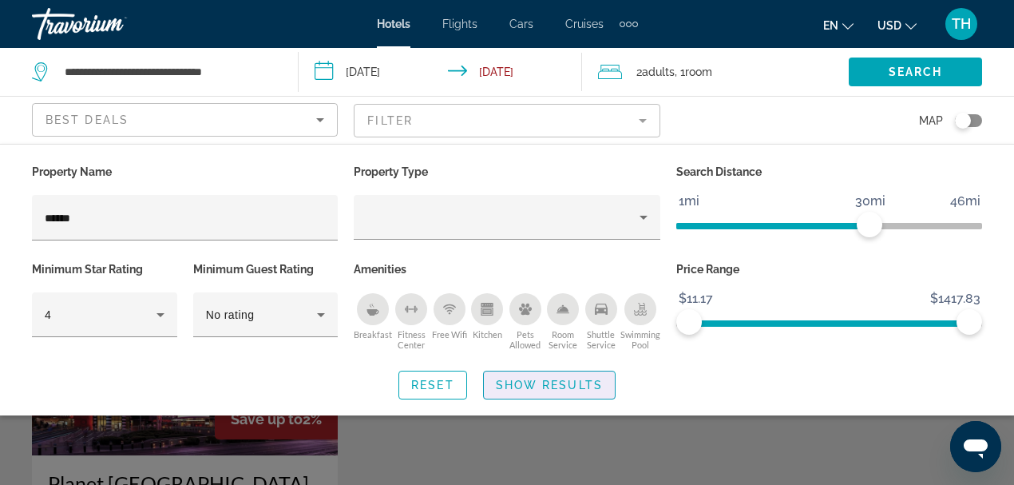 The width and height of the screenshot is (1014, 485). What do you see at coordinates (506, 121) in the screenshot?
I see `button: Filter` at bounding box center [506, 121].